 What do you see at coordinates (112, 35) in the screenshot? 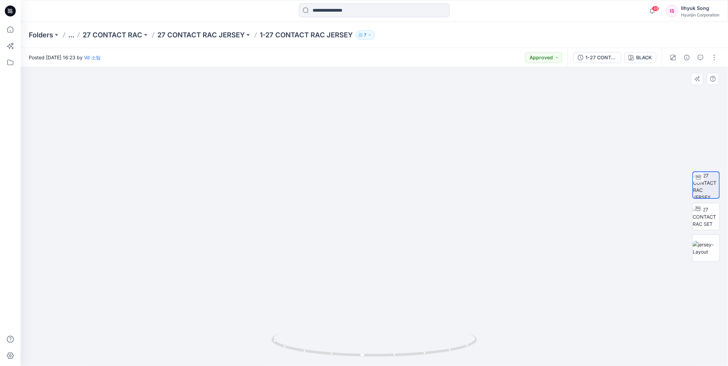
I see `a: 27 CONTACT RAC` at bounding box center [112, 35].